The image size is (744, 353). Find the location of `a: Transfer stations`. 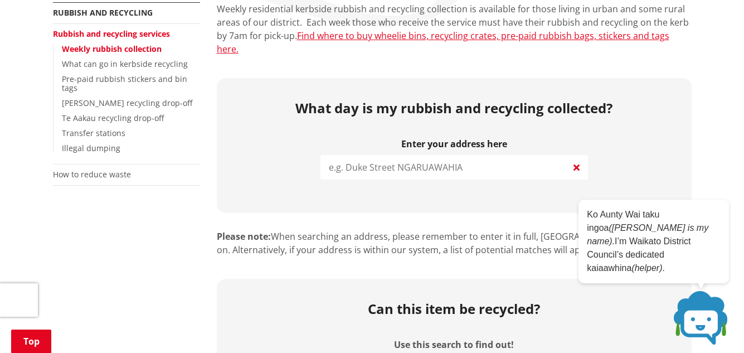

a: Transfer stations is located at coordinates (94, 133).